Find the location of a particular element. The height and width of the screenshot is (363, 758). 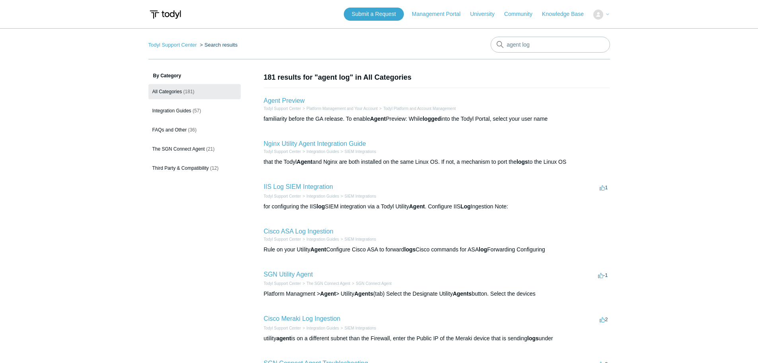

span: All Categories is located at coordinates (167, 92).